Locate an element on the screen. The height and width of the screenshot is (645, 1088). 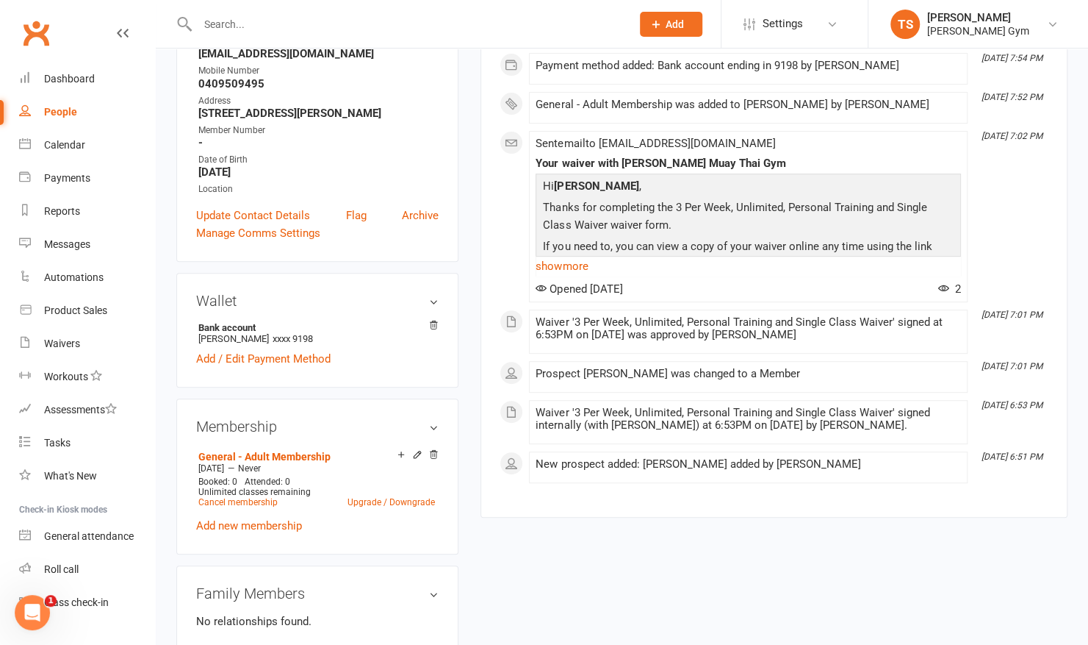
strong: Bank account is located at coordinates (315, 327).